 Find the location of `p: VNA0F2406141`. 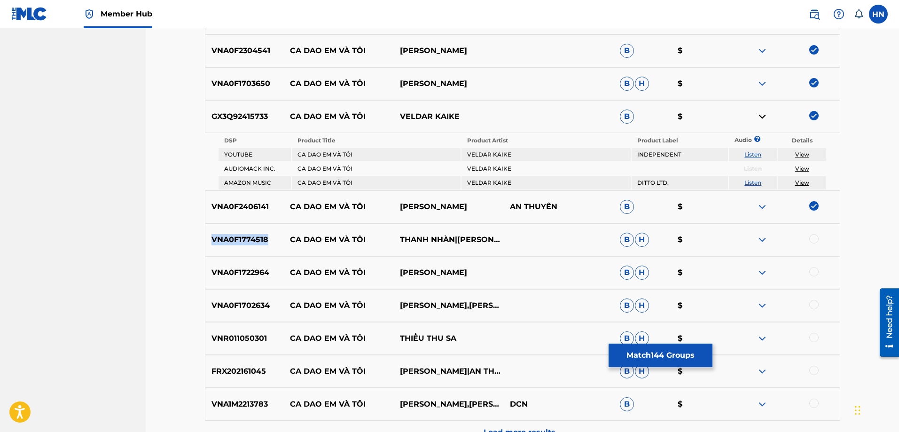

p: VNA0F2406141 is located at coordinates (245, 207).